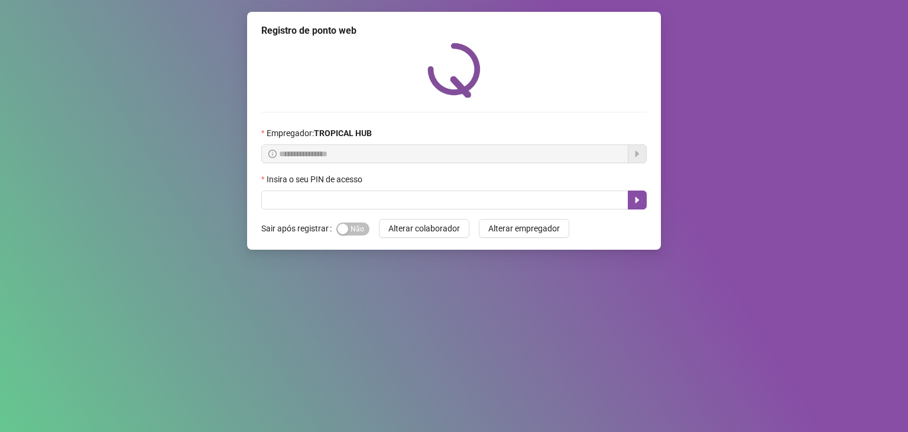 This screenshot has height=432, width=908. I want to click on div: Registro de ponto web, so click(454, 31).